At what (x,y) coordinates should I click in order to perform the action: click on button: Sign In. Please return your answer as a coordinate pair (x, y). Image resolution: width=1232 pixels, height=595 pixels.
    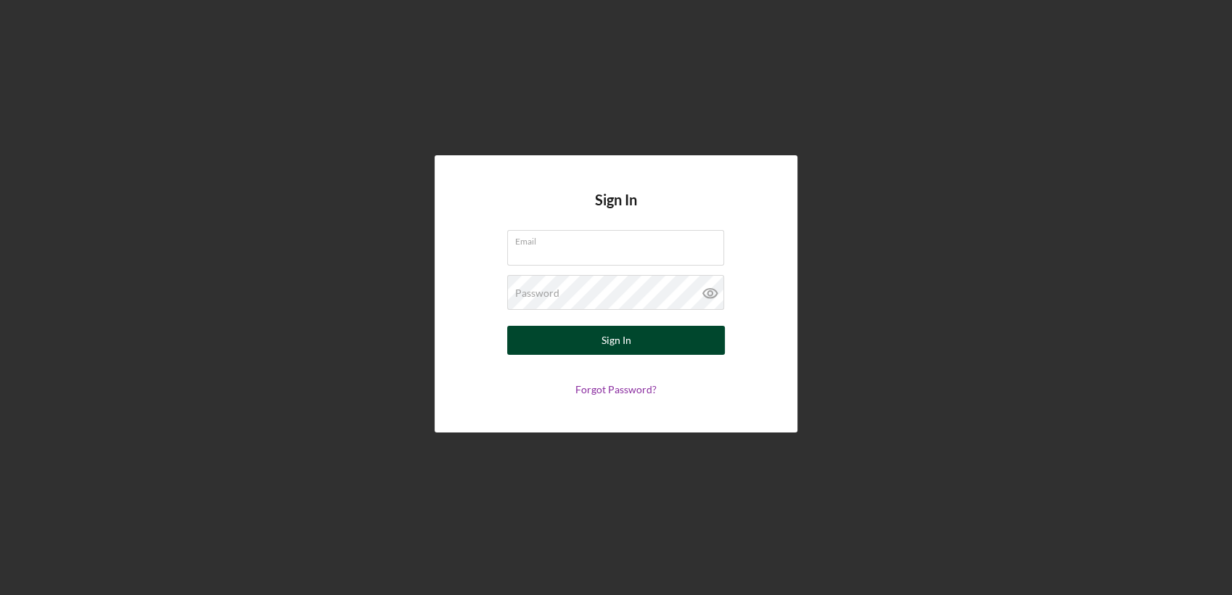
    Looking at the image, I should click on (616, 340).